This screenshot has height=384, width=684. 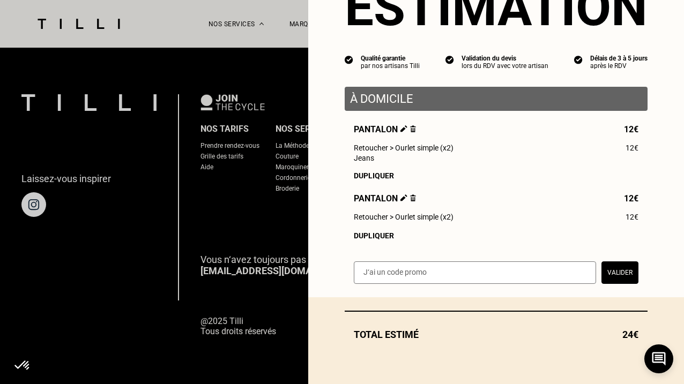 I want to click on input: J‘ai un code promo, so click(x=475, y=273).